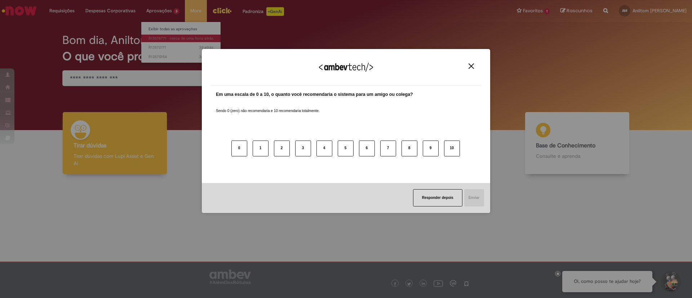 The width and height of the screenshot is (692, 298). I want to click on button: 3, so click(303, 148).